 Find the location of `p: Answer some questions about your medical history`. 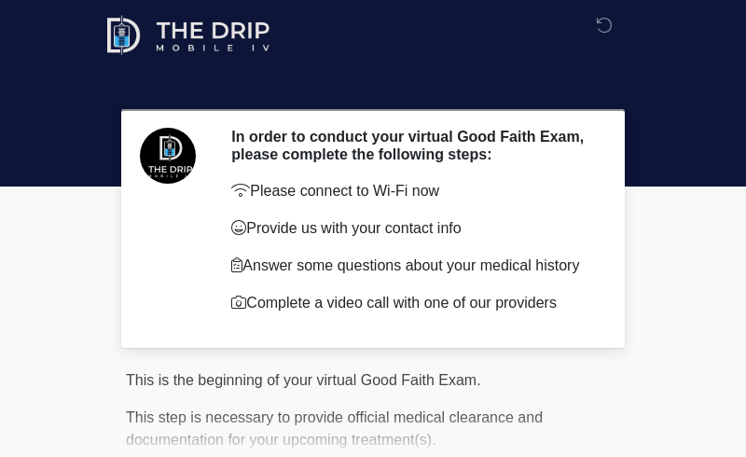

p: Answer some questions about your medical history is located at coordinates (411, 266).